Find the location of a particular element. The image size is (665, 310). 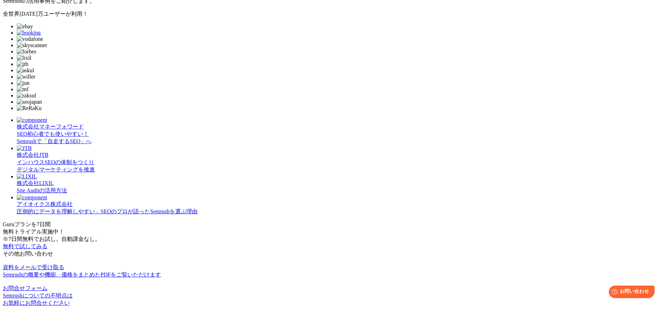

a: component アイオイクス株式会社 圧倒的にデータを理解しやすい」SEOのプロが語ったSemrushを選ぶ理由 is located at coordinates (339, 205).